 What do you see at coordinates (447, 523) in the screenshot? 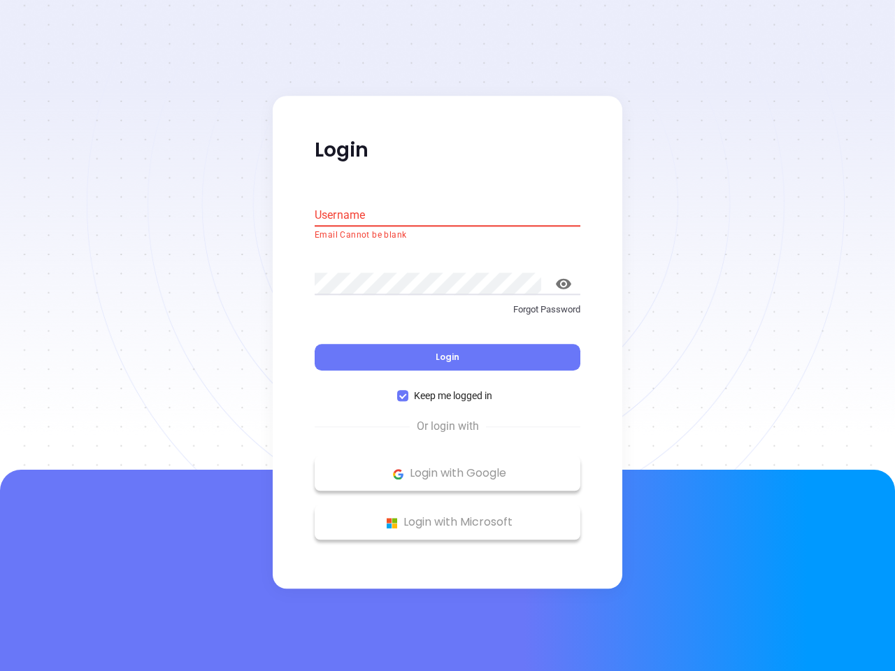
I see `button: Microsoft Logo Login with Microsoft` at bounding box center [447, 523].